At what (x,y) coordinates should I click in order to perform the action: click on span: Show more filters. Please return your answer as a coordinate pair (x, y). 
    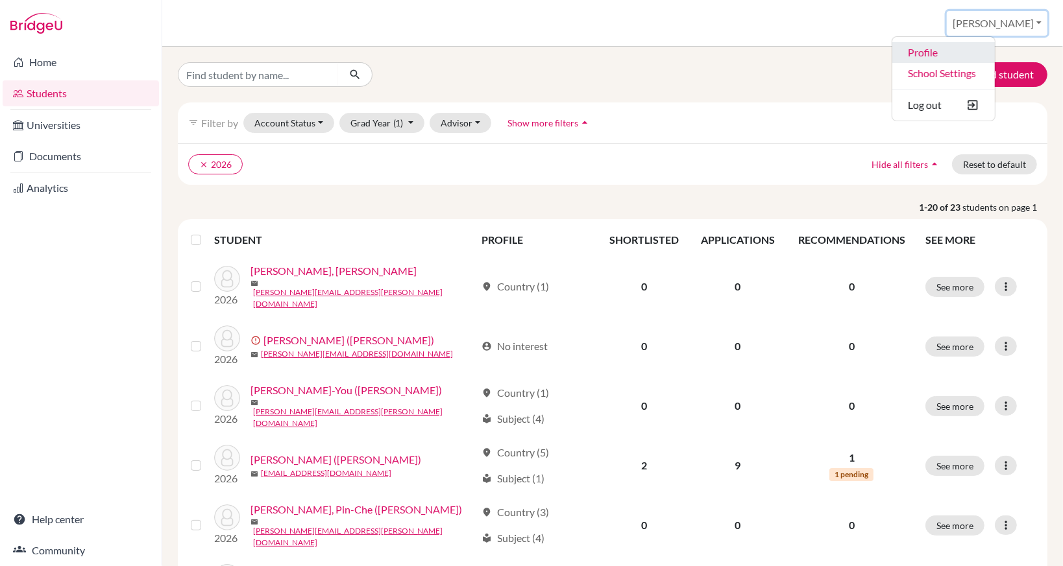
    Looking at the image, I should click on (542, 123).